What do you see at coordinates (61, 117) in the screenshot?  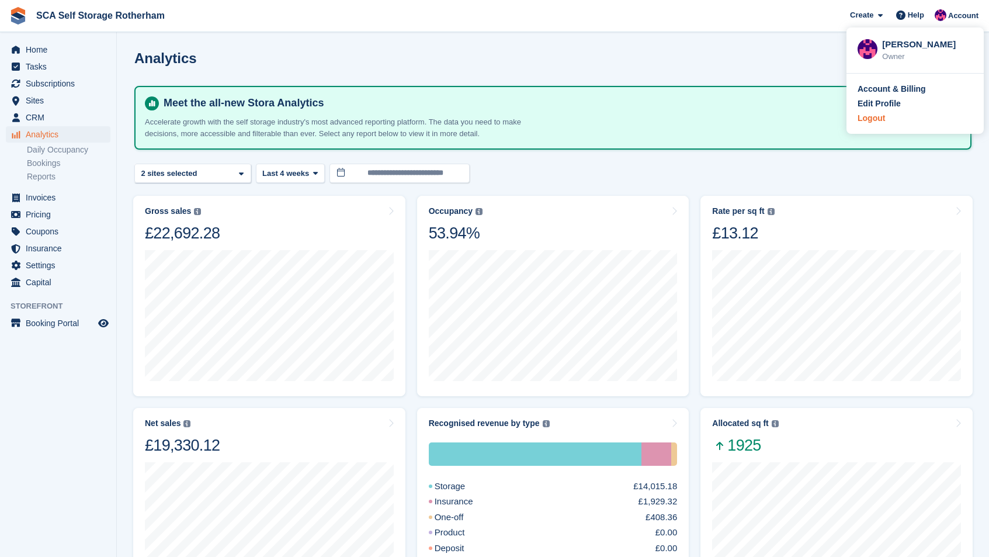 I see `span: CRM` at bounding box center [61, 117].